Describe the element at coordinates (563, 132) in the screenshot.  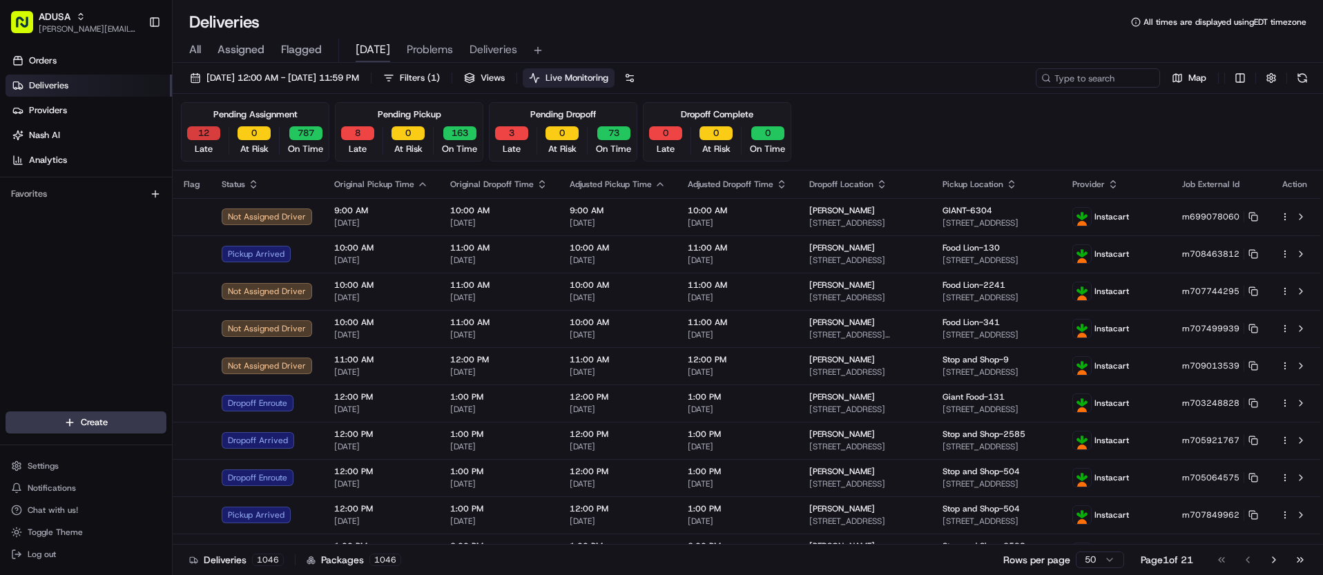
I see `div: Pending Dropoff3Late0At Risk73On Time` at that location.